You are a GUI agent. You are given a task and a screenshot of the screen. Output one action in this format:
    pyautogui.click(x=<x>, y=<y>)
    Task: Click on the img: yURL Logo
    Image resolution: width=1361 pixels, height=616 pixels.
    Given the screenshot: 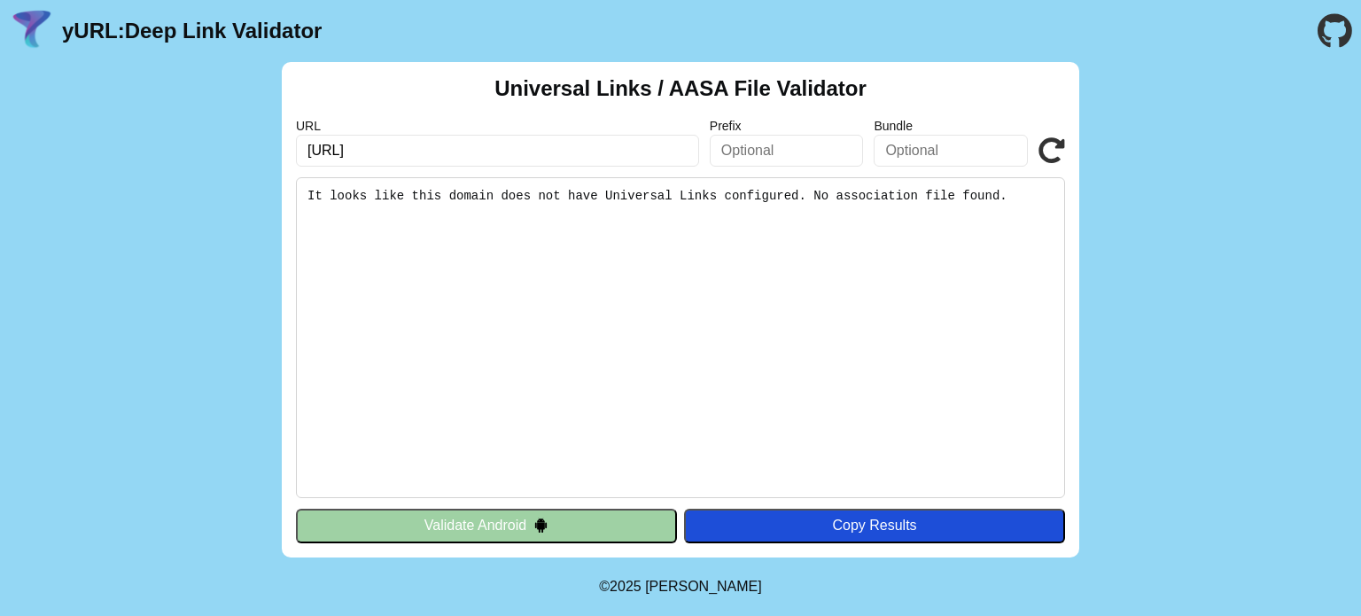 What is the action you would take?
    pyautogui.click(x=32, y=31)
    